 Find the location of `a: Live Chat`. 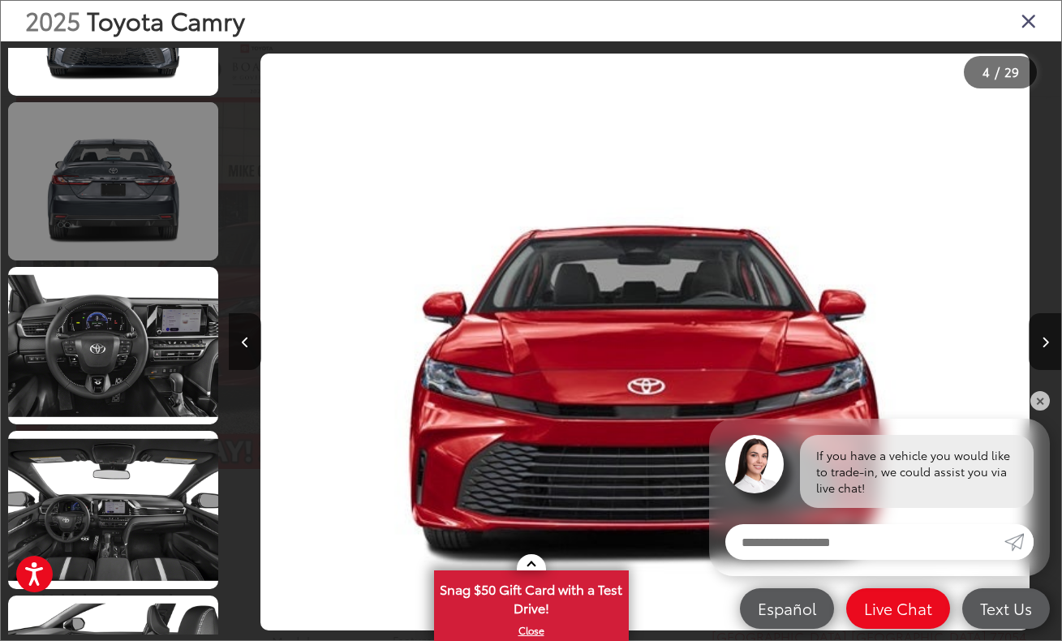

a: Live Chat is located at coordinates (898, 609).